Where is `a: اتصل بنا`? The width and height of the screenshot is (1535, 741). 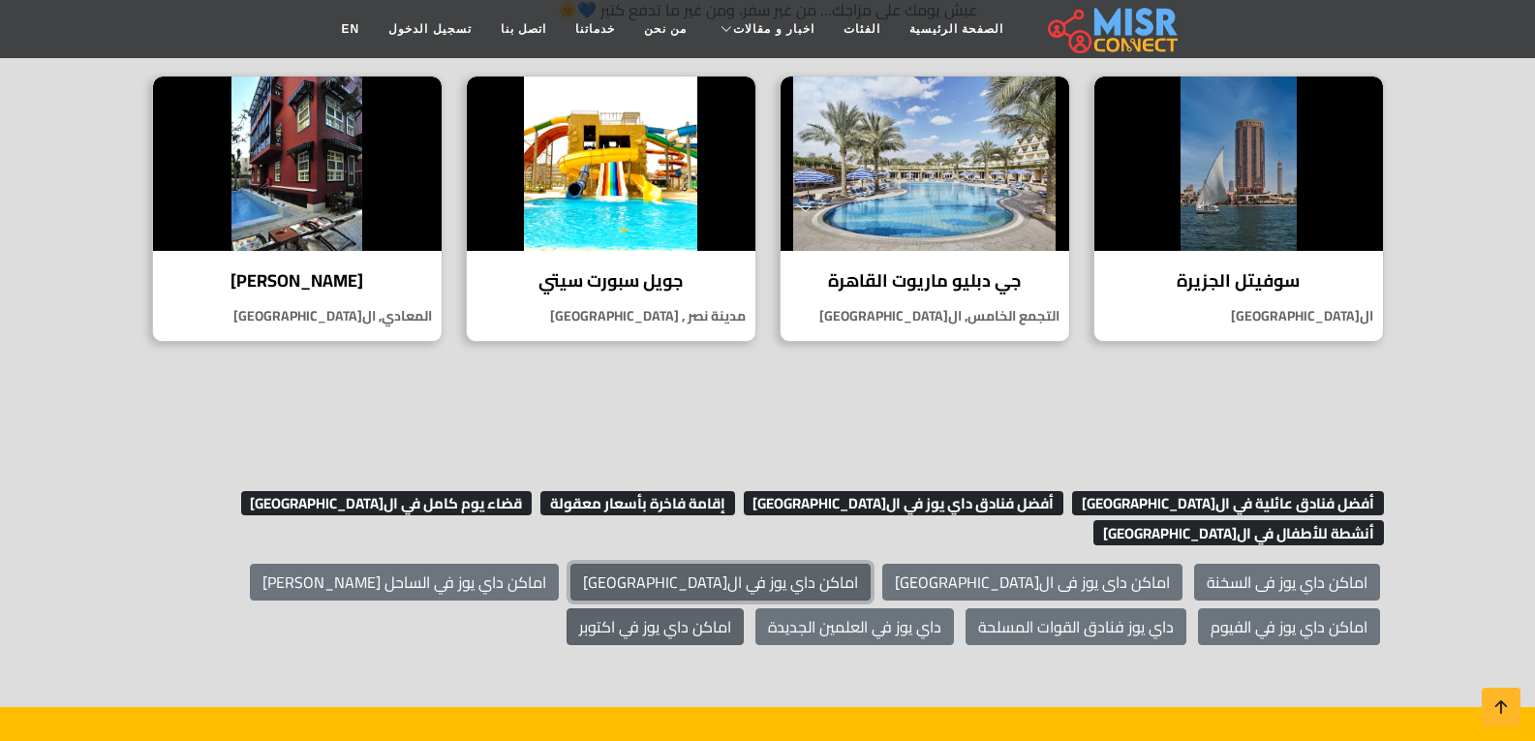 a: اتصل بنا is located at coordinates (523, 29).